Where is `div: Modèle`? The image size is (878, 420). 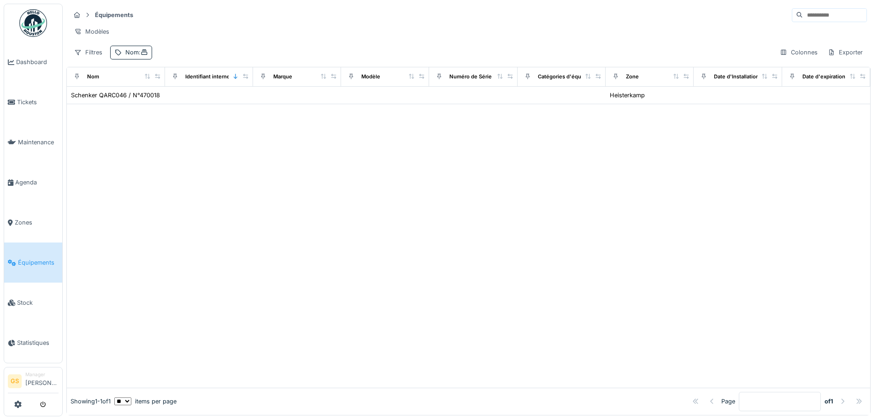 div: Modèle is located at coordinates (371, 77).